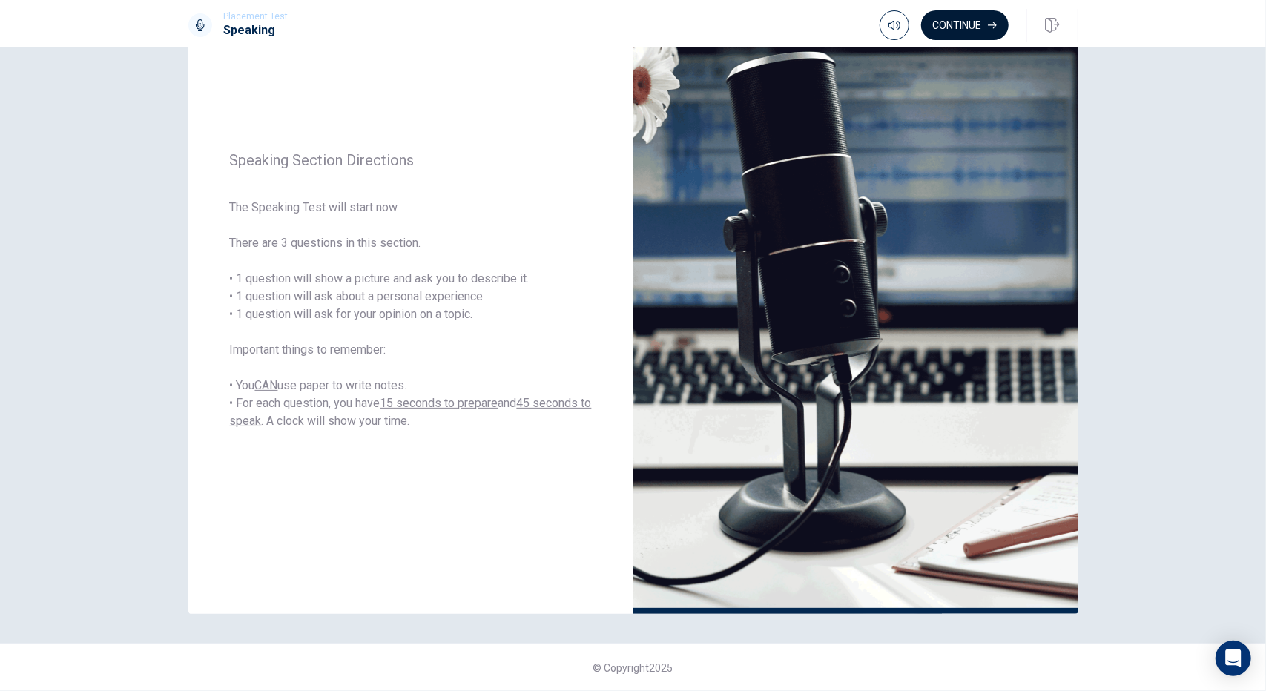 This screenshot has width=1266, height=691. I want to click on u: 15 seconds to prepare, so click(439, 403).